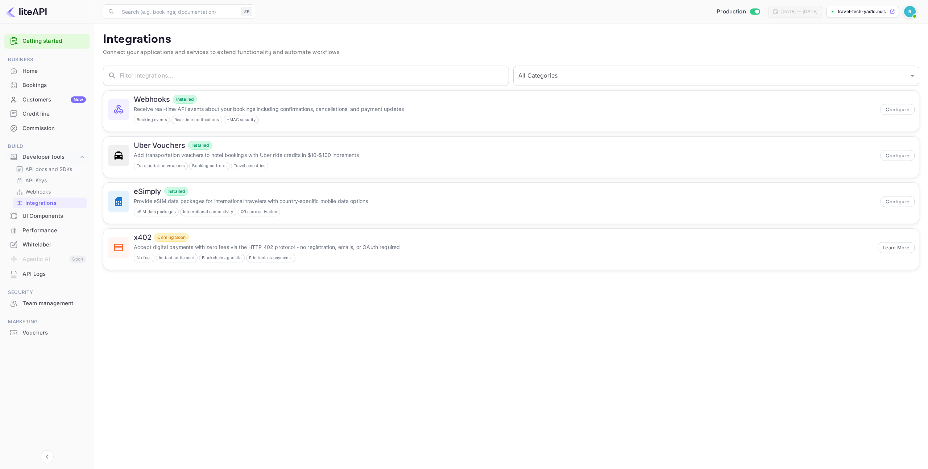 The height and width of the screenshot is (469, 928). I want to click on a: API Keys, so click(50, 180).